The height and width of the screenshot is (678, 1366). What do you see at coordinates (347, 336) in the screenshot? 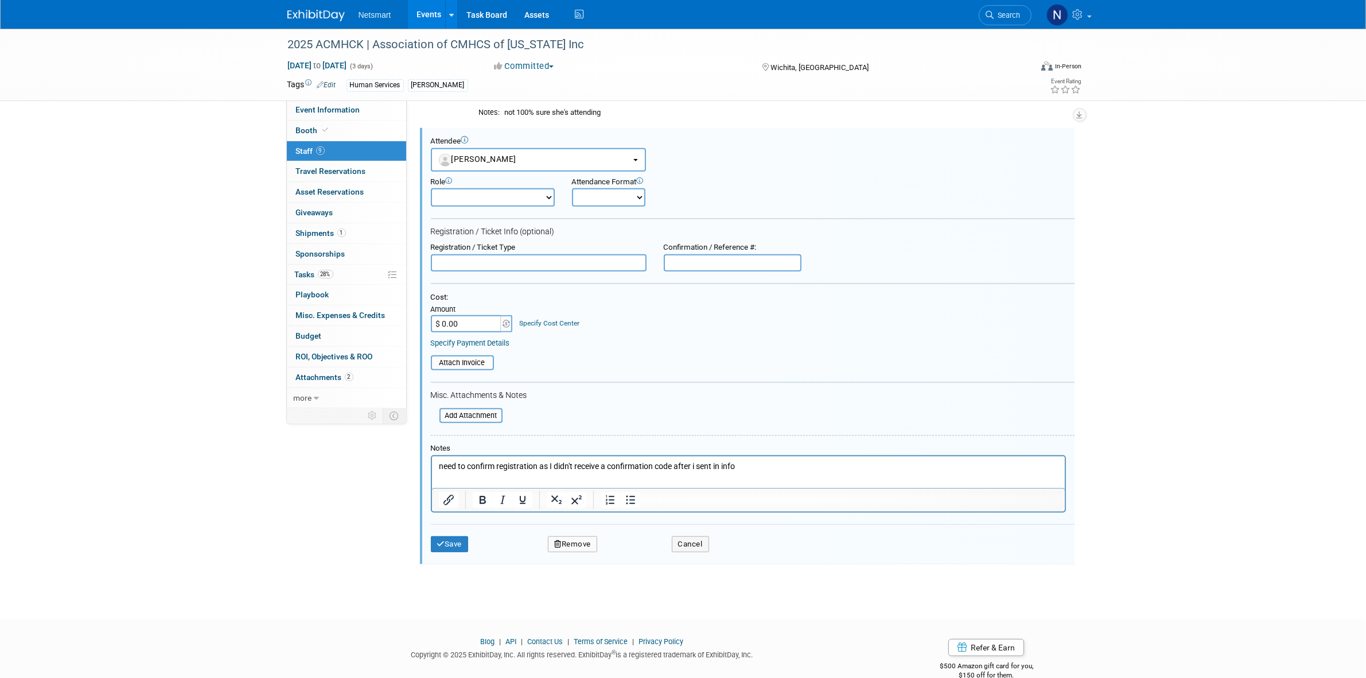
I see `a: Budget` at bounding box center [347, 336].